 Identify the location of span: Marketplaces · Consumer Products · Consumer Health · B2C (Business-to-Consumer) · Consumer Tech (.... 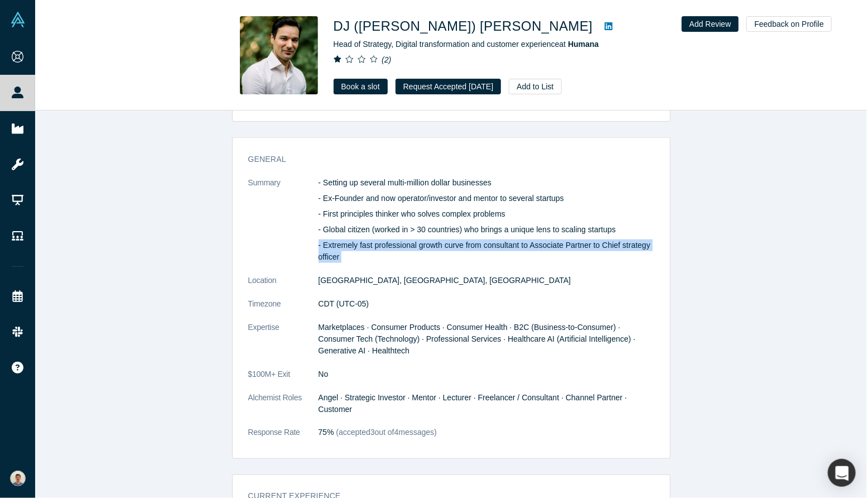
(477, 339).